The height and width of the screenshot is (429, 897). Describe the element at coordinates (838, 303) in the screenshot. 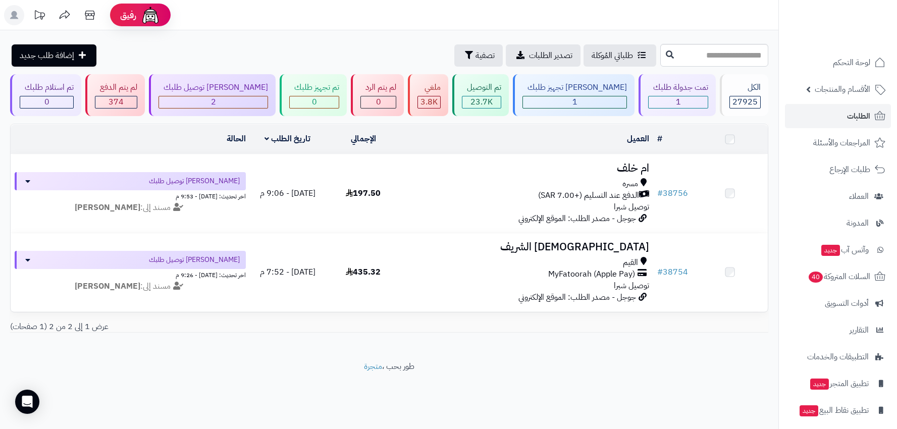

I see `a: أدوات التسويق` at that location.